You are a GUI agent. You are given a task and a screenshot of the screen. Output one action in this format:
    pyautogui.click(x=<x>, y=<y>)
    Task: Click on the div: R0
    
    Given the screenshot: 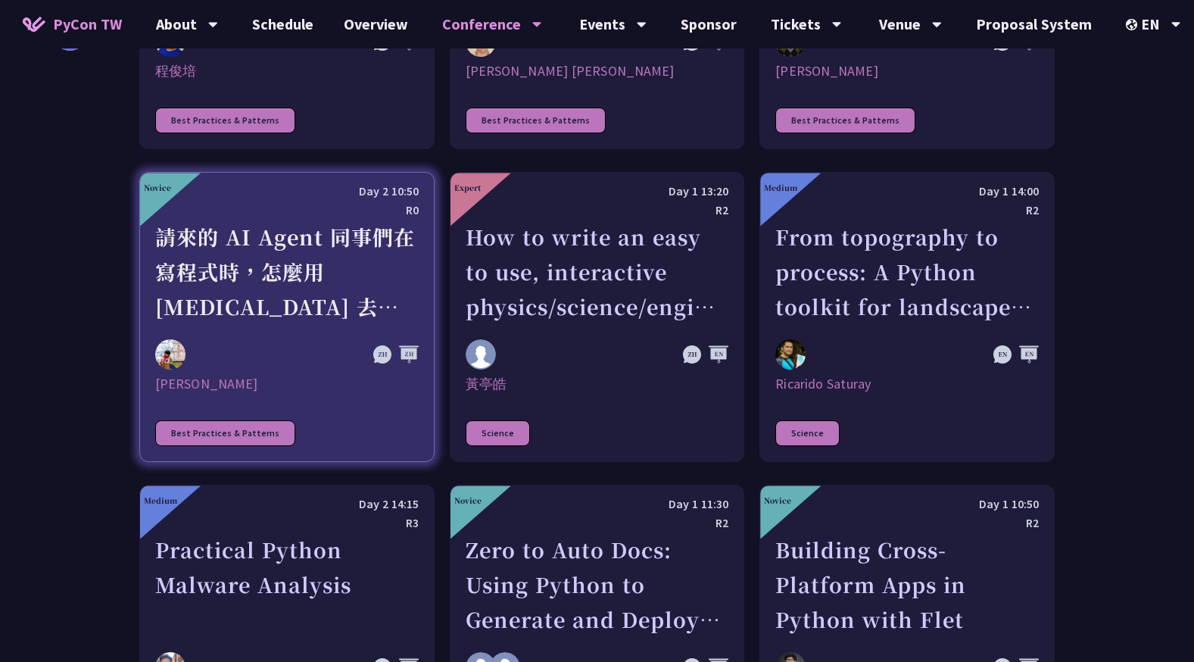 What is the action you would take?
    pyautogui.click(x=287, y=210)
    